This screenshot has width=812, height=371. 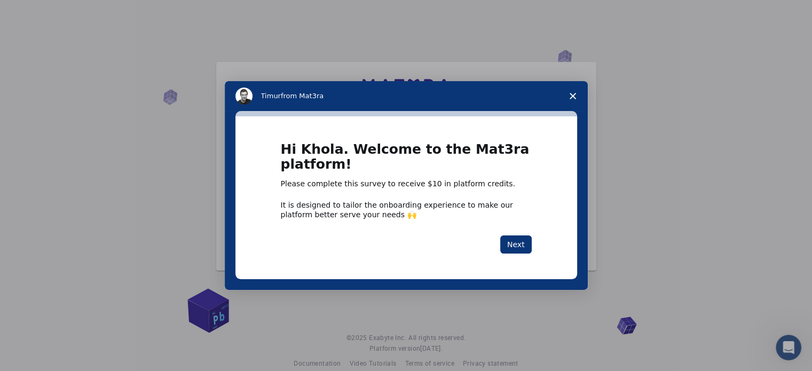 What do you see at coordinates (516, 245) in the screenshot?
I see `button: Next` at bounding box center [516, 245].